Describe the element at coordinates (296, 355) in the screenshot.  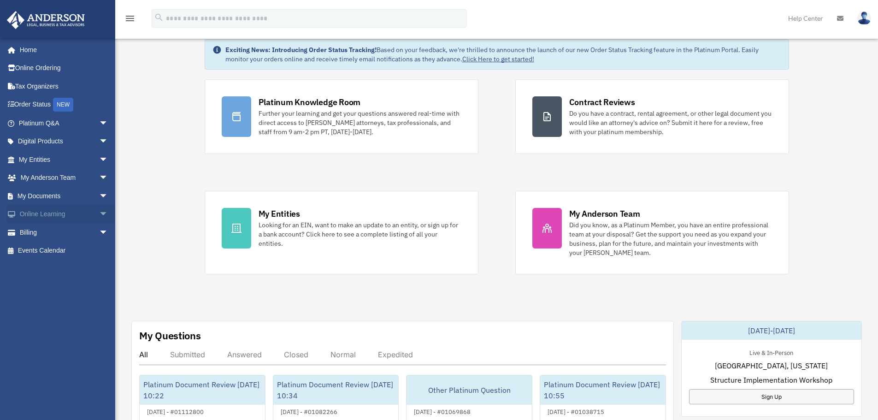
I see `div: Closed` at that location.